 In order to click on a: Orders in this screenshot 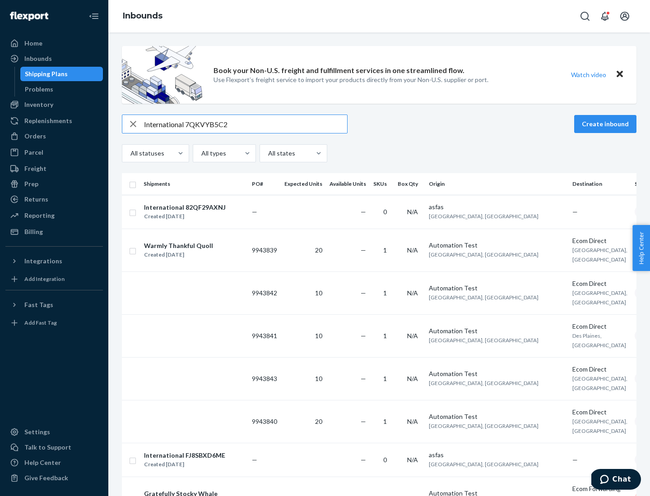, I will do `click(54, 136)`.